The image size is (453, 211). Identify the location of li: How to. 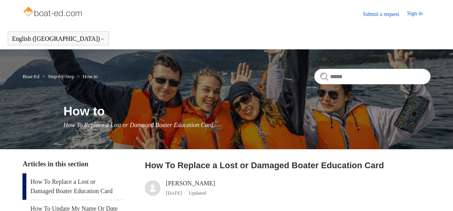
(86, 76).